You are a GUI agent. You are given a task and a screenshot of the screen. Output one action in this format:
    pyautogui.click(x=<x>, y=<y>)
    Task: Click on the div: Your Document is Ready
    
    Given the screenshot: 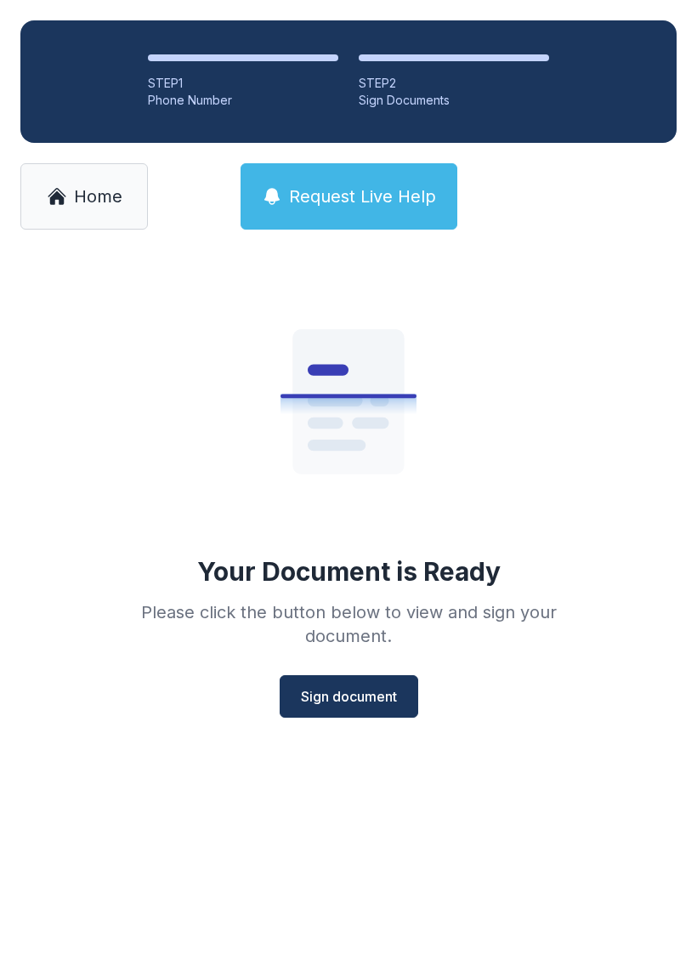 What is the action you would take?
    pyautogui.click(x=349, y=572)
    